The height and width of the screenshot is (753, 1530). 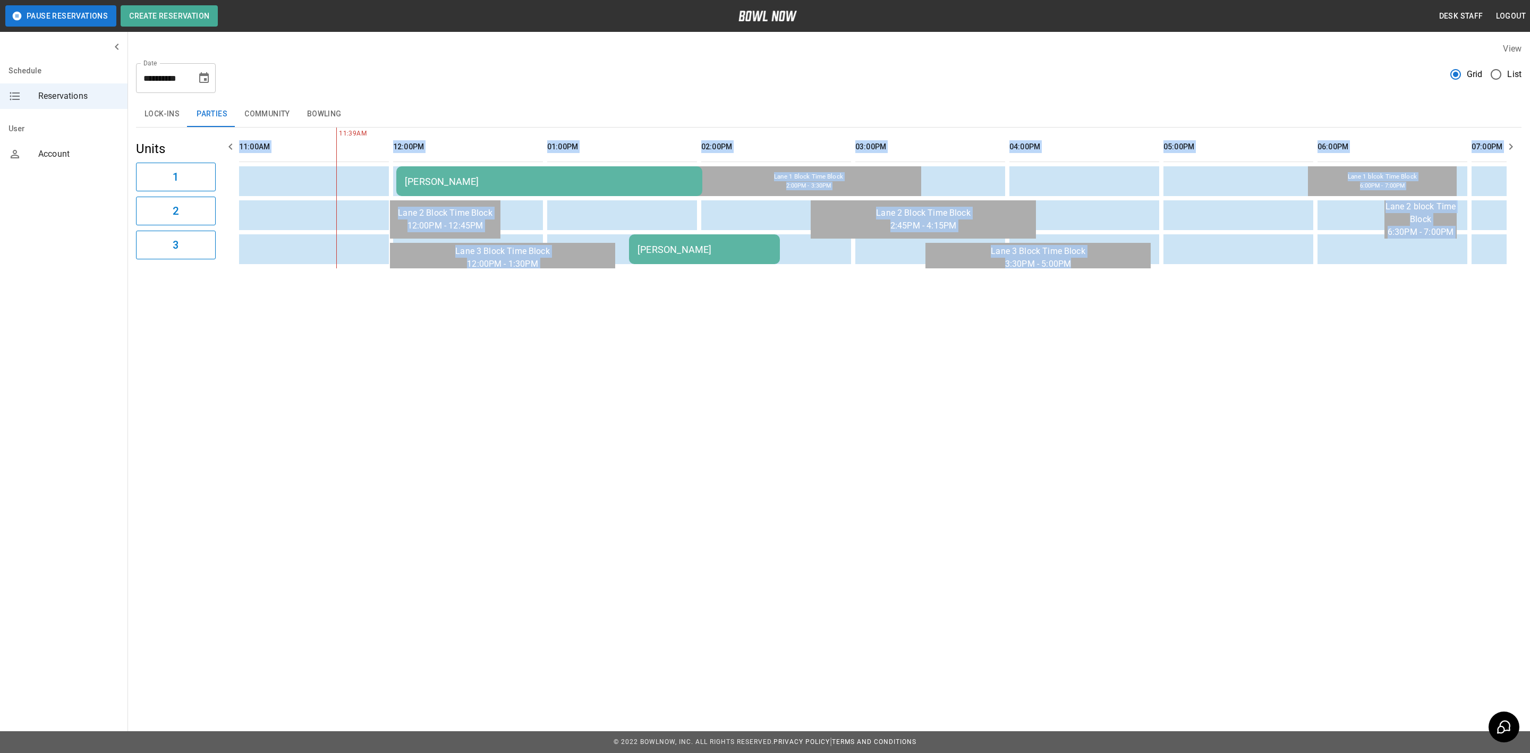 What do you see at coordinates (324, 114) in the screenshot?
I see `button: Bowling` at bounding box center [324, 114].